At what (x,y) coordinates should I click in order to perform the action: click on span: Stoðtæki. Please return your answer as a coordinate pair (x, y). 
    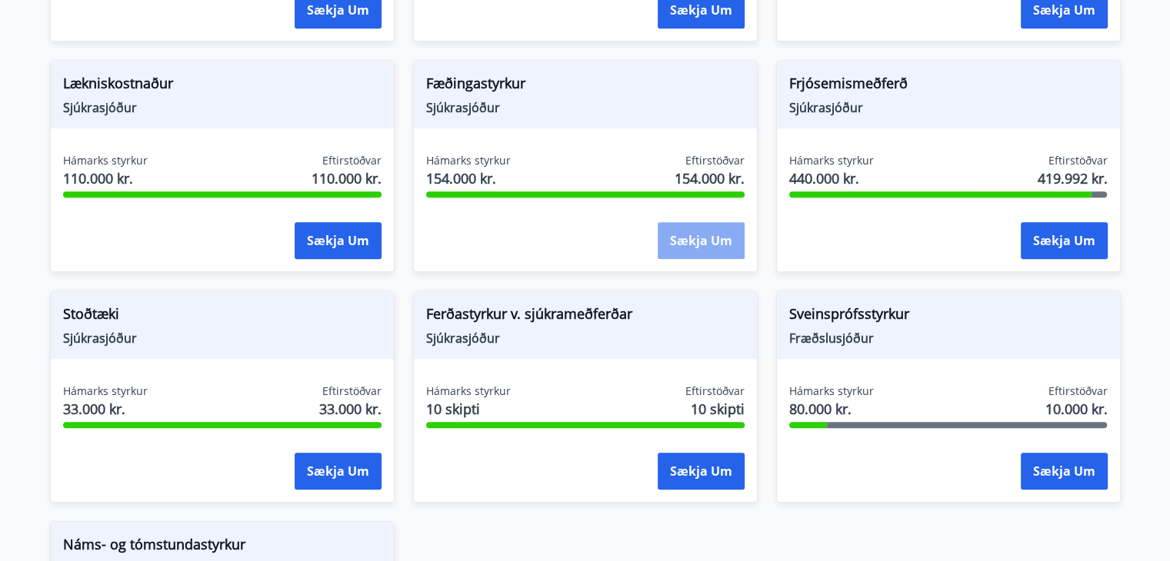
    Looking at the image, I should click on (222, 317).